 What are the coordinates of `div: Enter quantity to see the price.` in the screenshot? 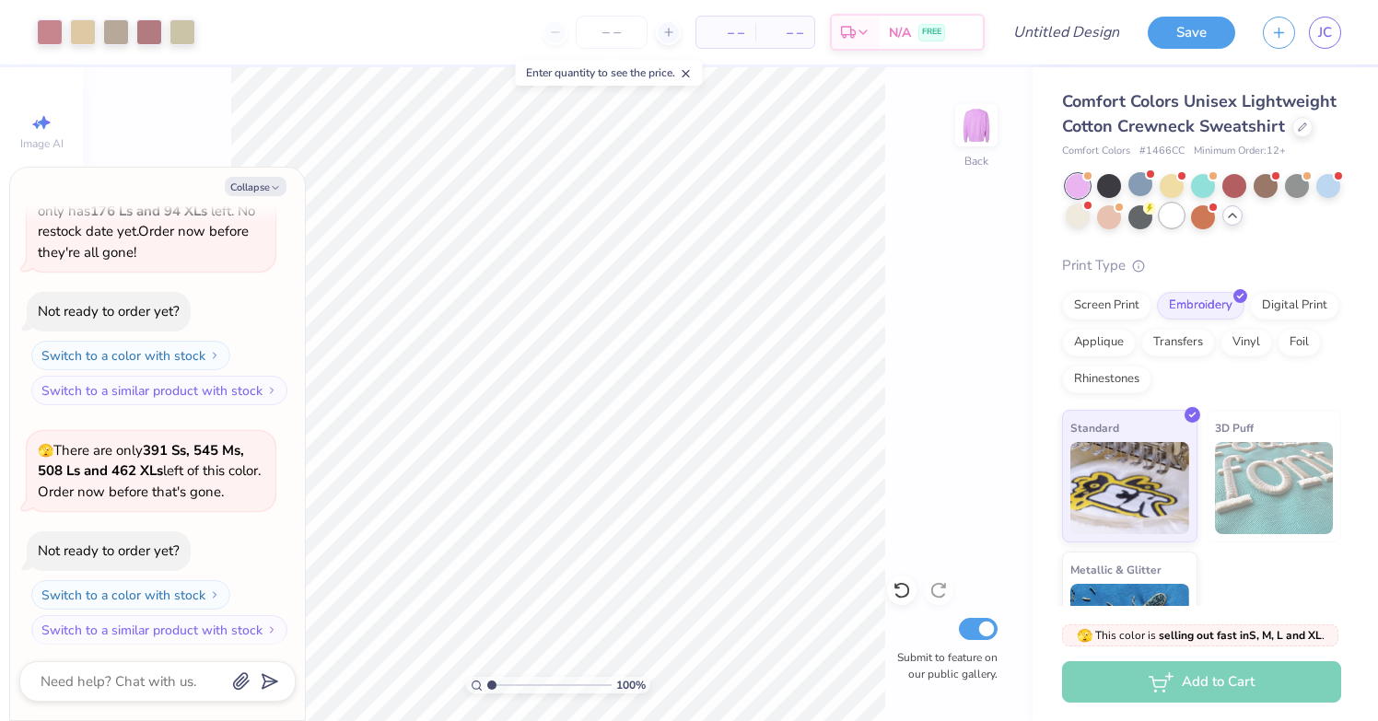 It's located at (609, 73).